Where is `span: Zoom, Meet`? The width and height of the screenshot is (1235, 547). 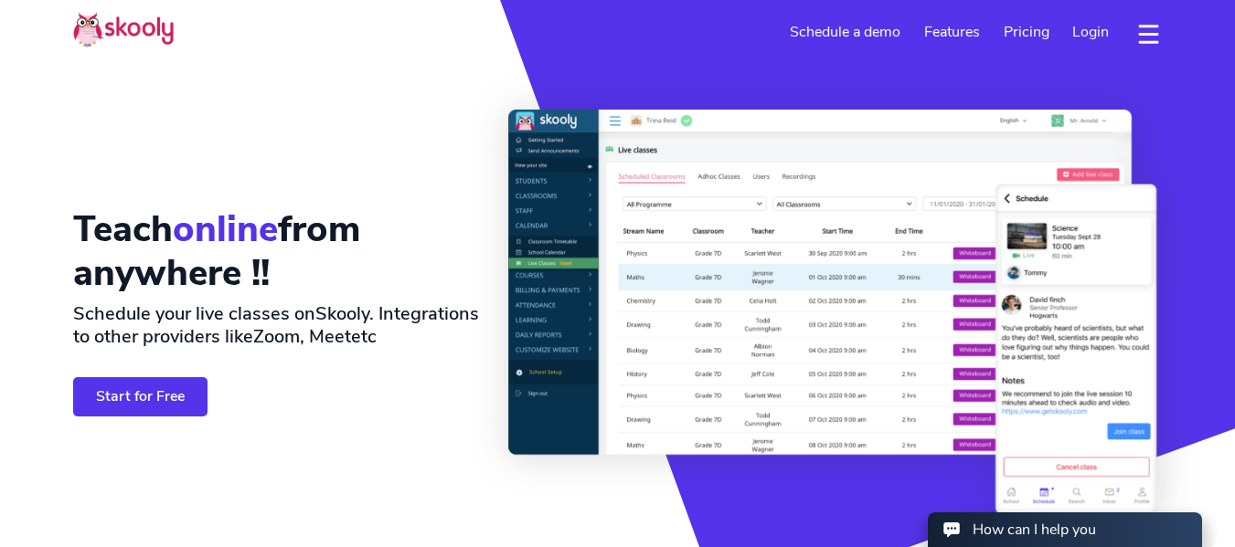
span: Zoom, Meet is located at coordinates (302, 336).